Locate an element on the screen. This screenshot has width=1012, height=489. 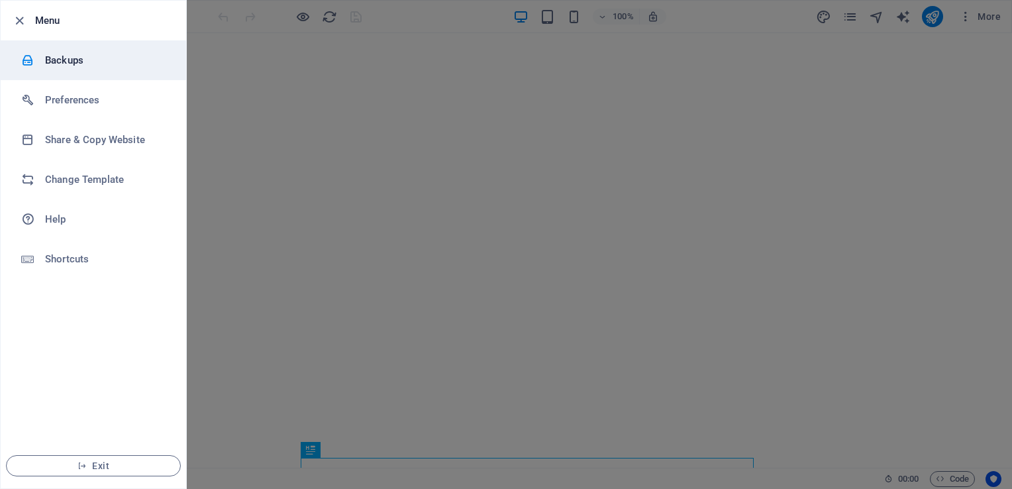
h6: Change Template is located at coordinates (106, 179).